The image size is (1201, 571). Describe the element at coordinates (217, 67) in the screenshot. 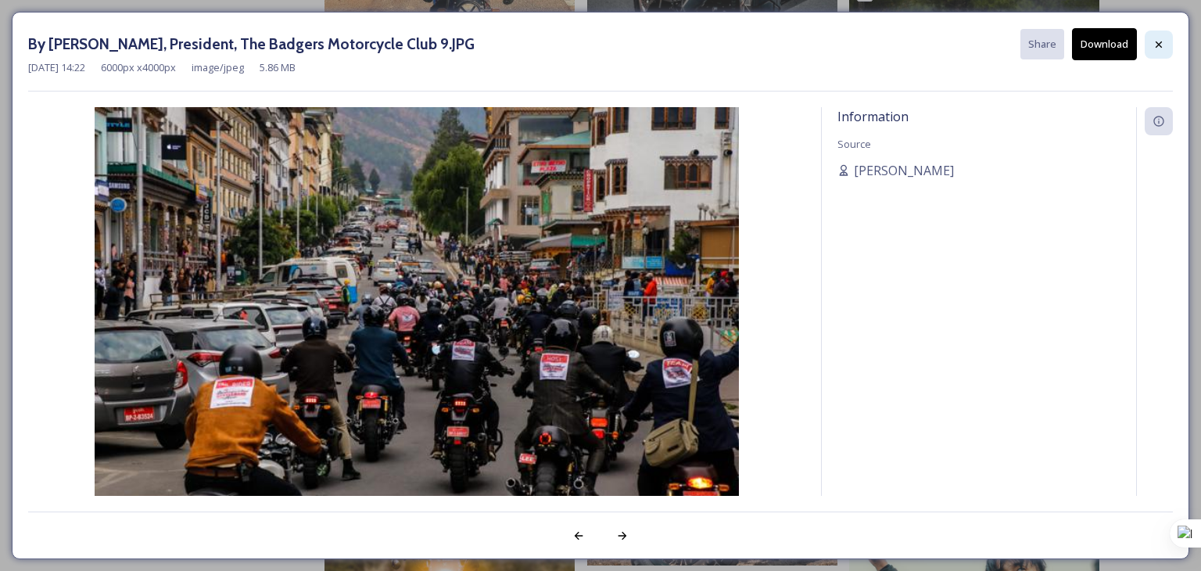

I see `span: image/jpeg` at that location.